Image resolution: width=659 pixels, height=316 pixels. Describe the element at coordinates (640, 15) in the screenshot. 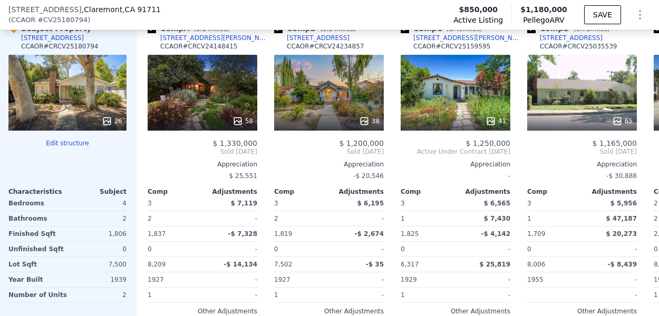

I see `button: Show Options` at that location.